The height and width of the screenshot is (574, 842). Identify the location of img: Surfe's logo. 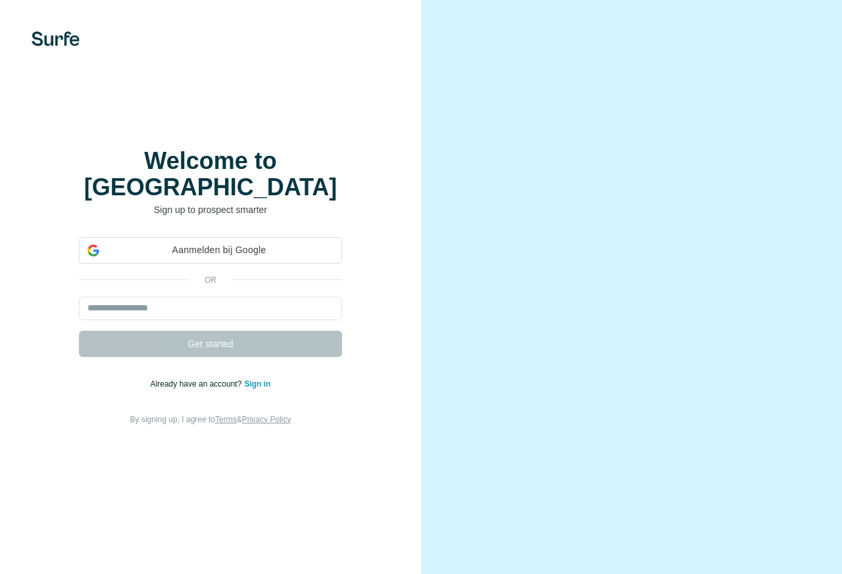
(55, 39).